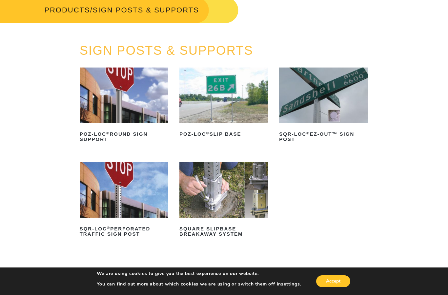 The width and height of the screenshot is (448, 295). What do you see at coordinates (124, 137) in the screenshot?
I see `h2: POZ-LOC Round Sign Support` at bounding box center [124, 137].